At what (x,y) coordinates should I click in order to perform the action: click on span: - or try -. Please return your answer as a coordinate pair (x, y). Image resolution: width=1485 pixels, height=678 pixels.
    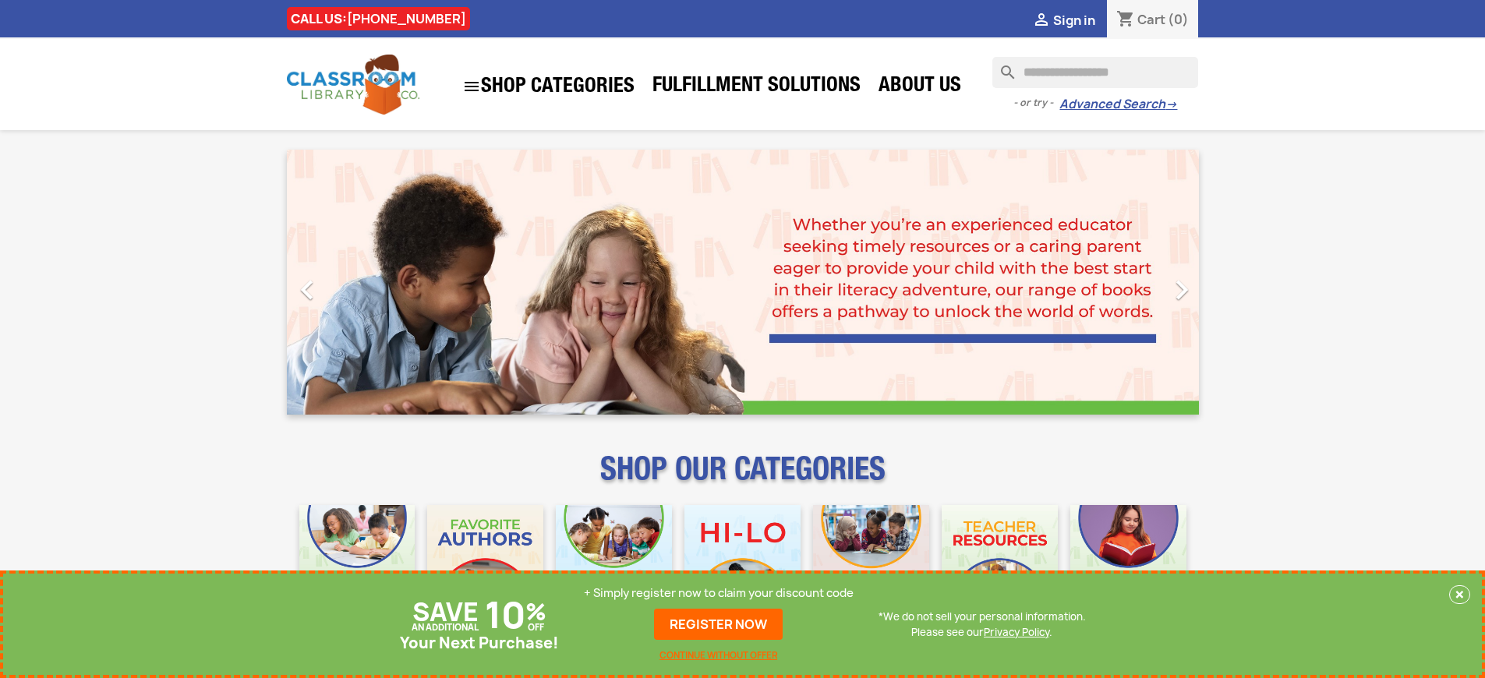
    Looking at the image, I should click on (1036, 103).